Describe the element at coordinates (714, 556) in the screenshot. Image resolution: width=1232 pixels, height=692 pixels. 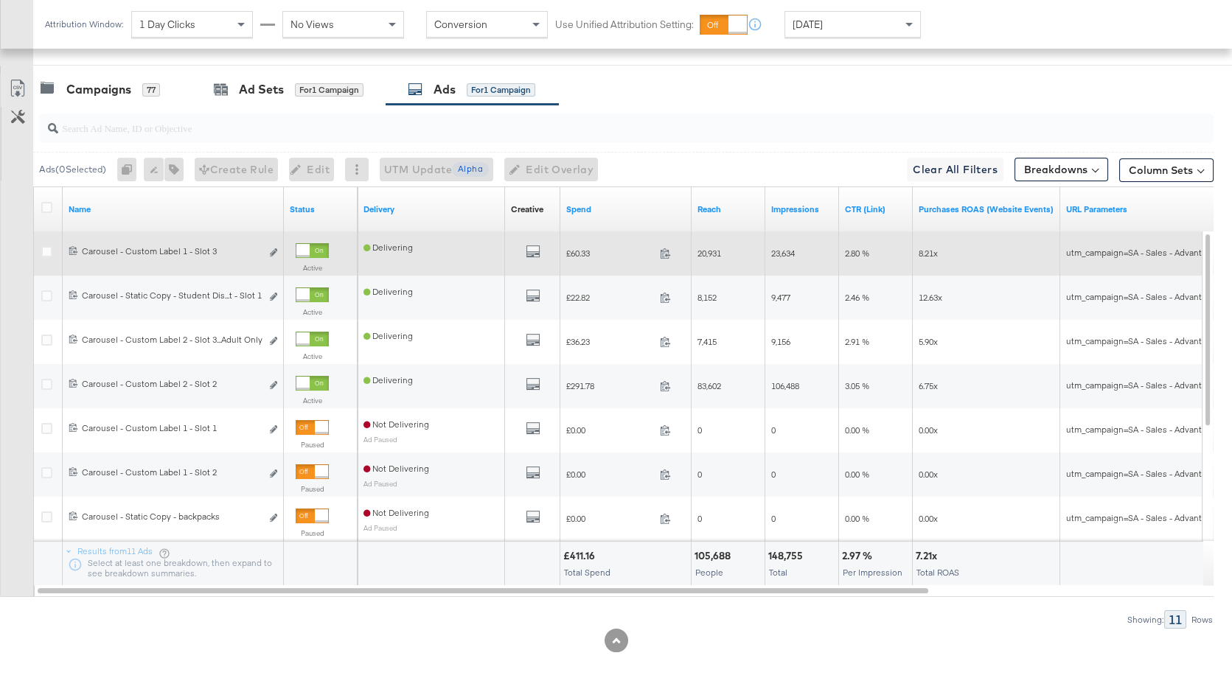
I see `div: 105,688` at that location.